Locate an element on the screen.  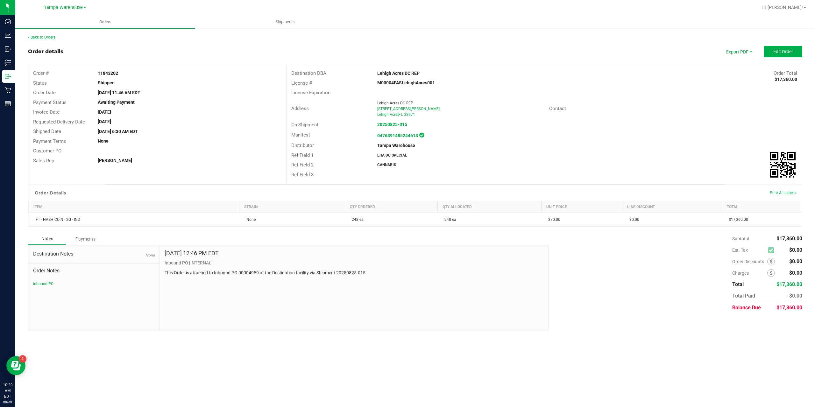
span: Sales Rep is located at coordinates (44, 161).